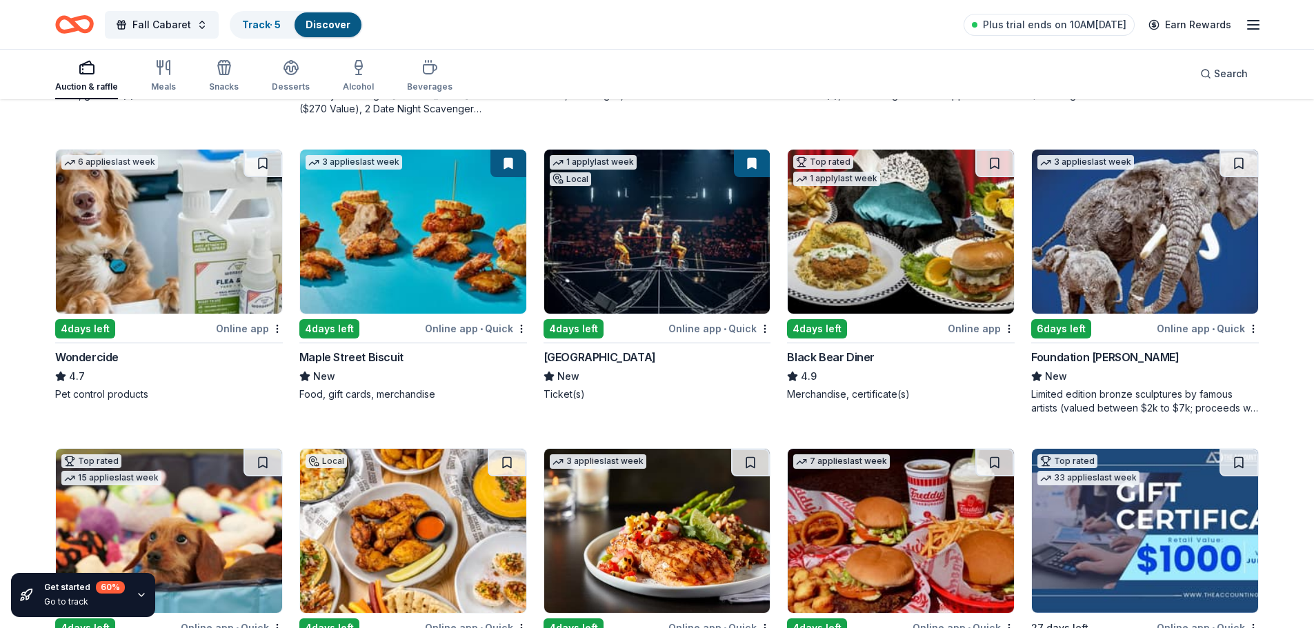 The image size is (1314, 628). I want to click on div: Auction & raffle, so click(86, 87).